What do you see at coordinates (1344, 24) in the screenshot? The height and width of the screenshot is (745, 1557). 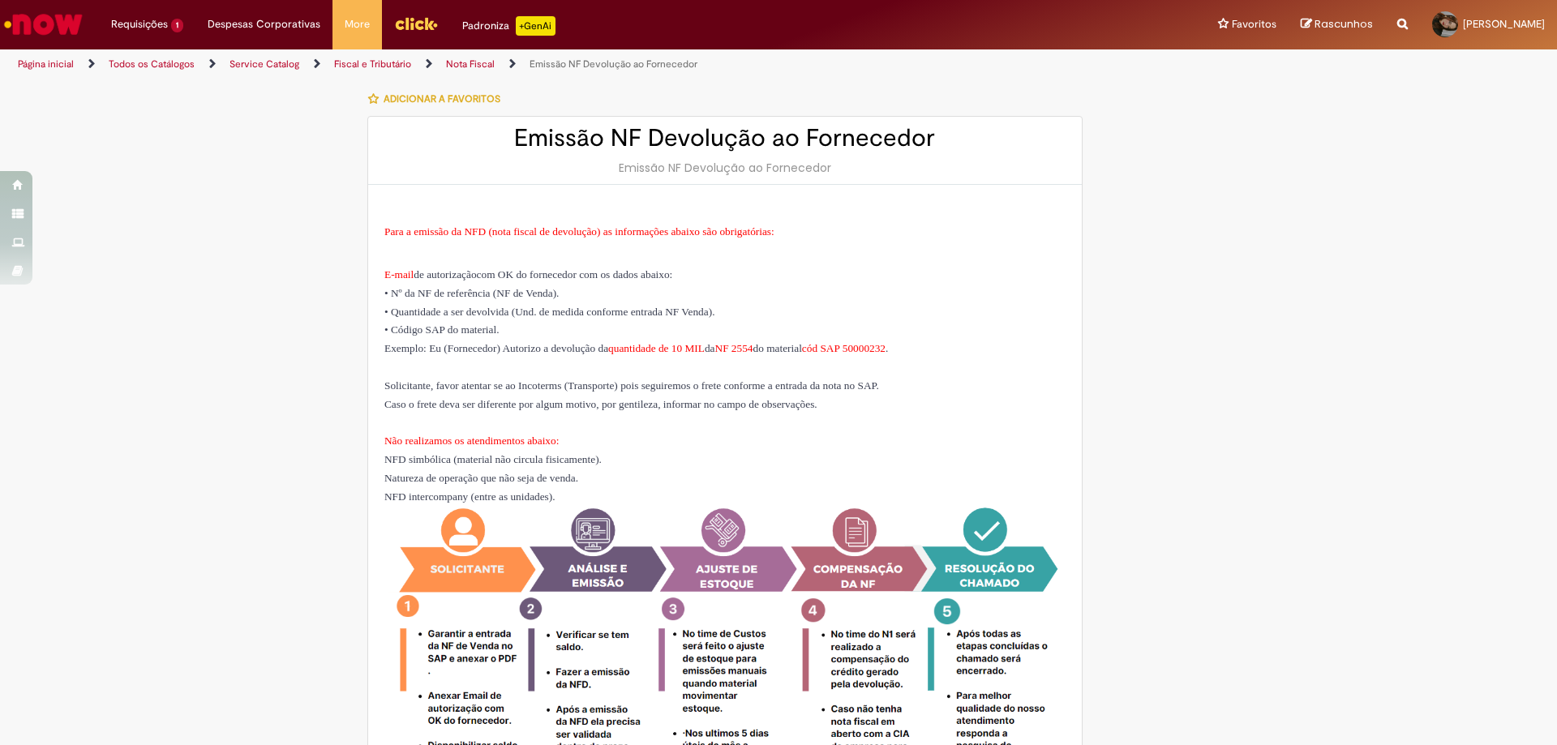 I see `span: Rascunhos` at bounding box center [1344, 24].